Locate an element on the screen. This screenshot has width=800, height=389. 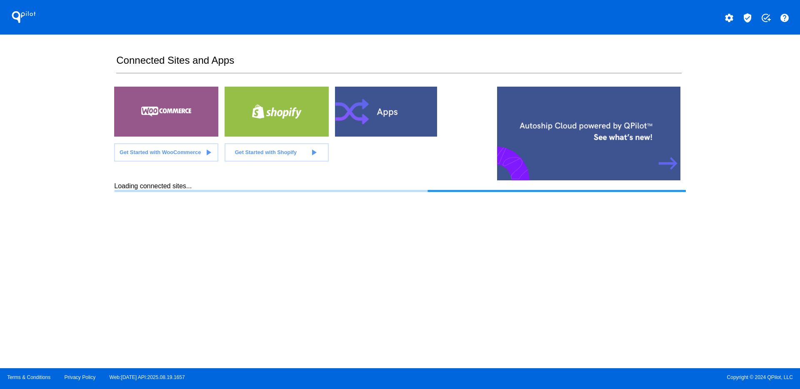
span: Get Started with WooCommerce is located at coordinates (160, 152).